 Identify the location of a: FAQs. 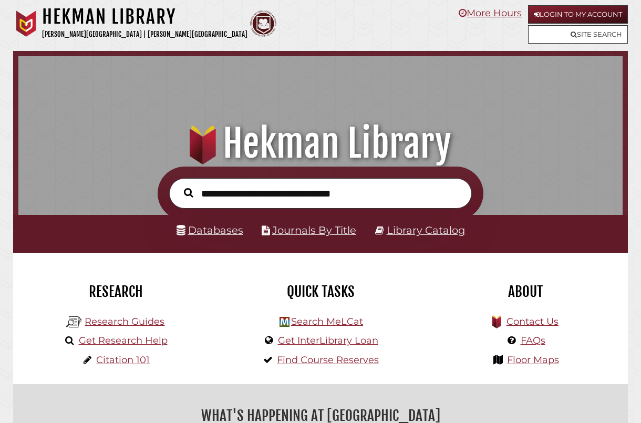
(533, 341).